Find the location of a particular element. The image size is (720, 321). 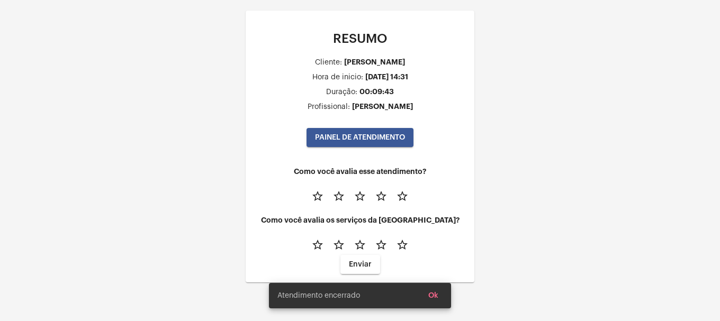

span: PAINEL DE ATENDIMENTO is located at coordinates (360, 138).